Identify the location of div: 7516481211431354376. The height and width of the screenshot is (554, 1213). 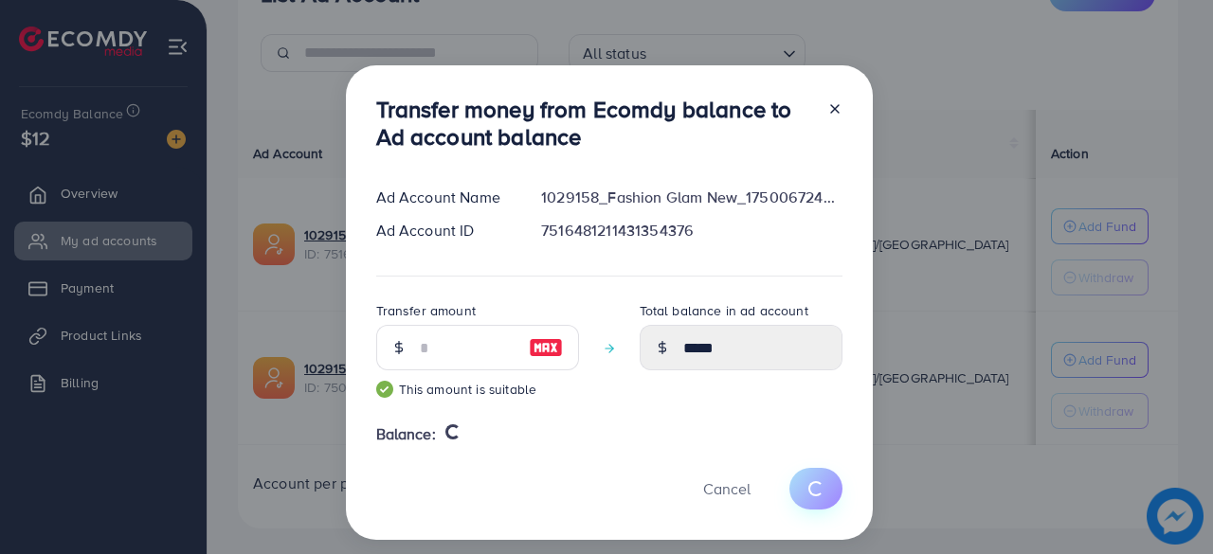
(691, 230).